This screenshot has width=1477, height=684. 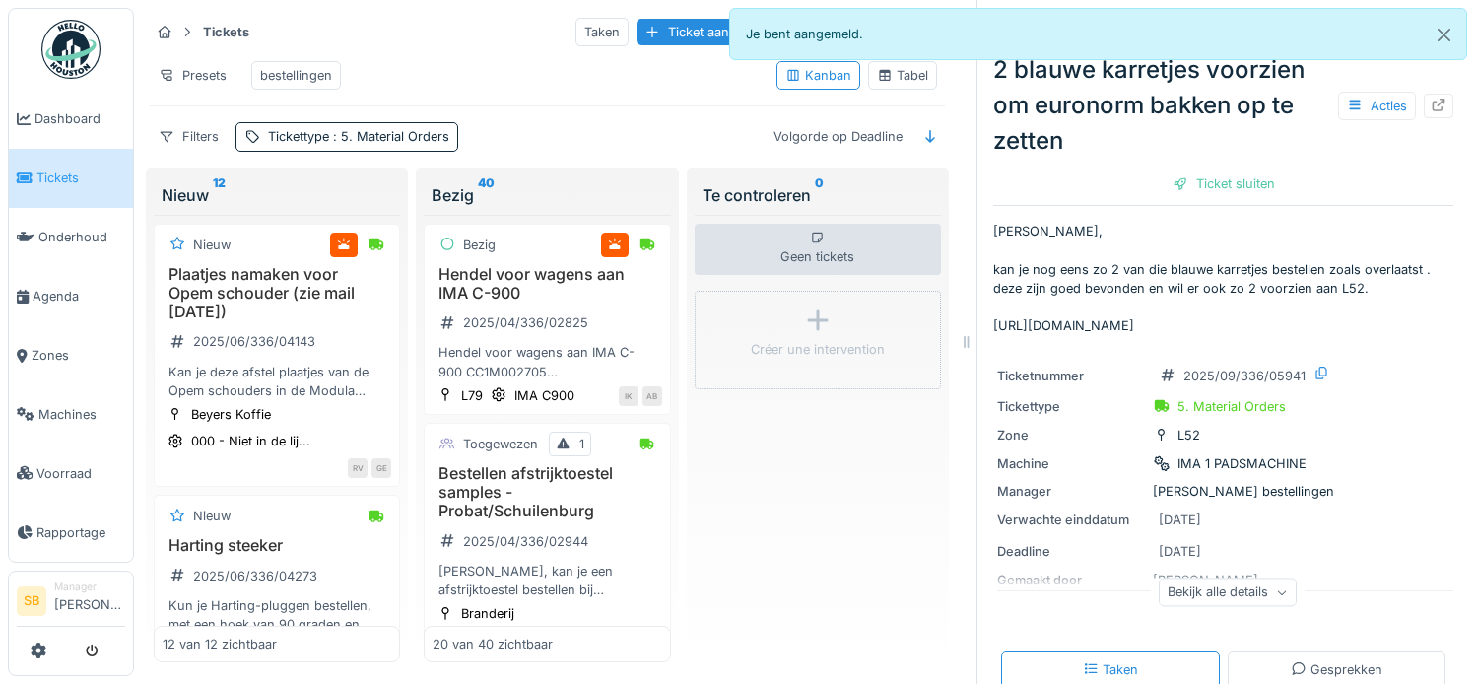 What do you see at coordinates (525, 322) in the screenshot?
I see `div: 2025/04/336/02825` at bounding box center [525, 322].